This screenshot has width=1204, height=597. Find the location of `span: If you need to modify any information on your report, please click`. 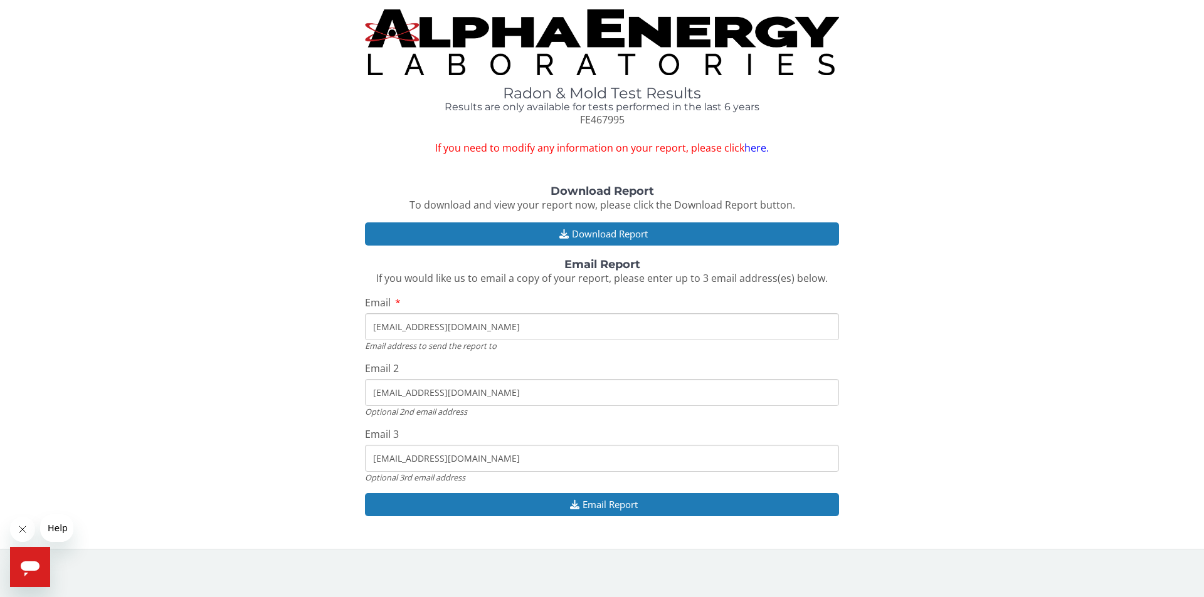

span: If you need to modify any information on your report, please click is located at coordinates (602, 148).